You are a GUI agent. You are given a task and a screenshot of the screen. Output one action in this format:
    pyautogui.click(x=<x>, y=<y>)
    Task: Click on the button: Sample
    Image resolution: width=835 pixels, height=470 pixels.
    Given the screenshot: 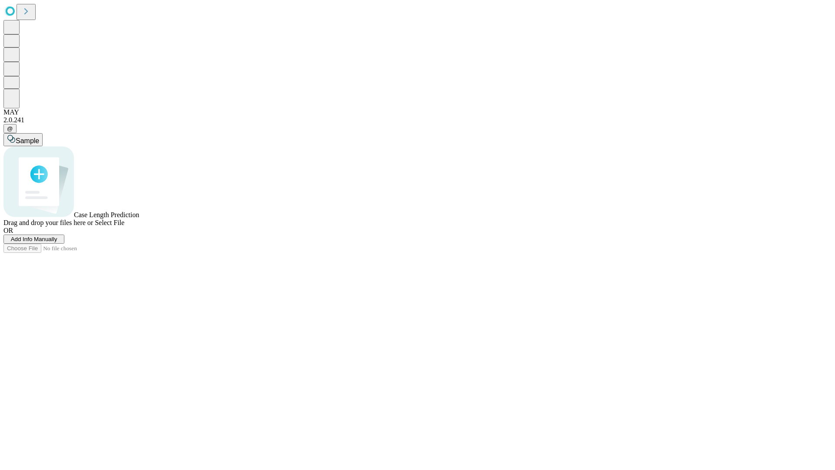 What is the action you would take?
    pyautogui.click(x=23, y=140)
    